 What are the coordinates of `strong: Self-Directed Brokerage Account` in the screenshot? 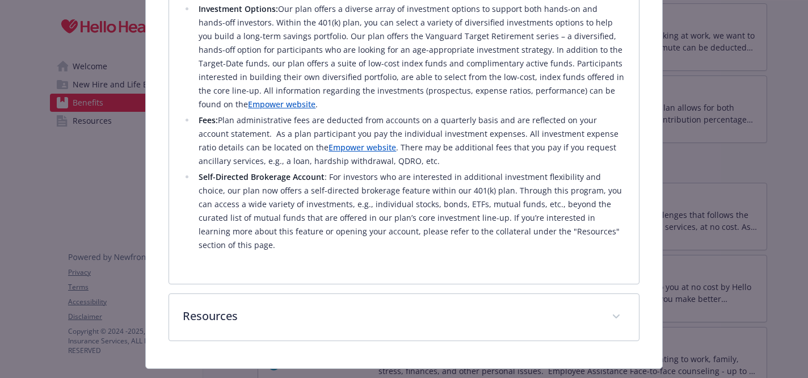 It's located at (262, 177).